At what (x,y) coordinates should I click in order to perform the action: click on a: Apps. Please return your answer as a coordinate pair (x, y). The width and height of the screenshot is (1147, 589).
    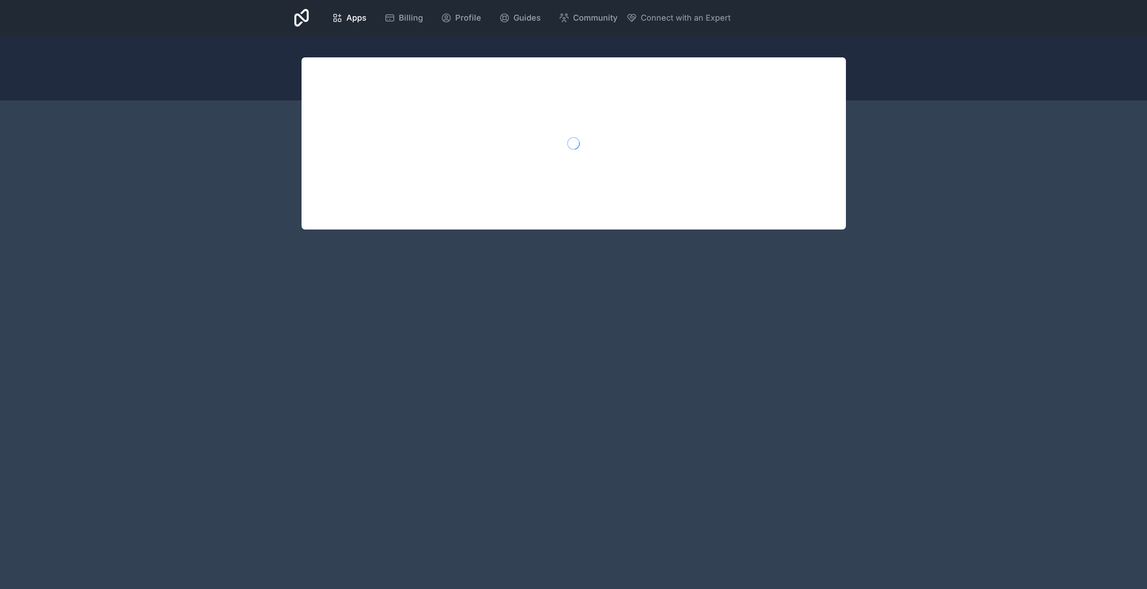
    Looking at the image, I should click on (349, 18).